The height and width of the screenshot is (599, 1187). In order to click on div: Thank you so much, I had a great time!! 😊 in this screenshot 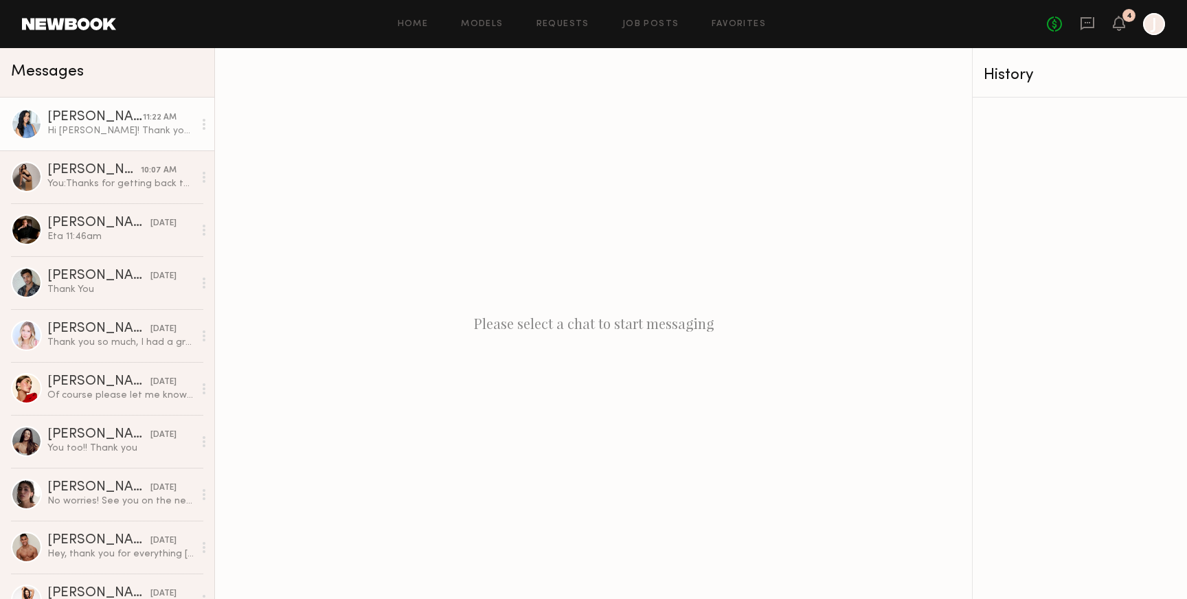, I will do `click(120, 342)`.